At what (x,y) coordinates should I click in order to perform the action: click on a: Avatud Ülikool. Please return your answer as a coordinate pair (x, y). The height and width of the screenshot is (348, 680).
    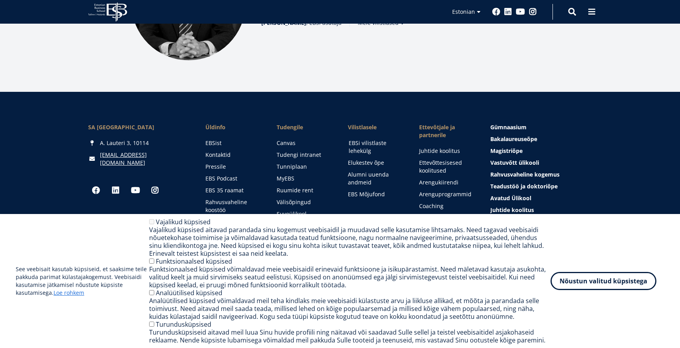
    Looking at the image, I should click on (541, 198).